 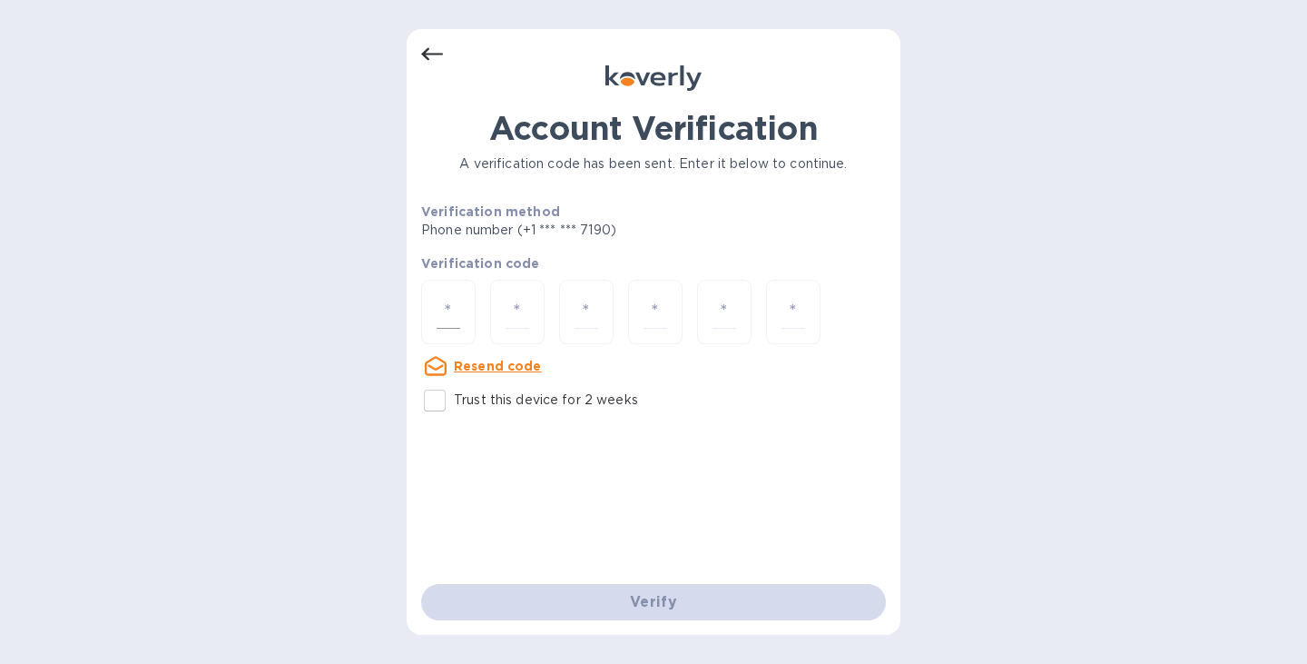 I want to click on p: A verification code has been sent. Enter it below to continue., so click(x=654, y=163).